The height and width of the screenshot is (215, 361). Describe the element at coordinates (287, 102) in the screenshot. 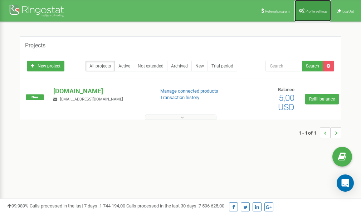

I see `span: 5,00 USD` at that location.